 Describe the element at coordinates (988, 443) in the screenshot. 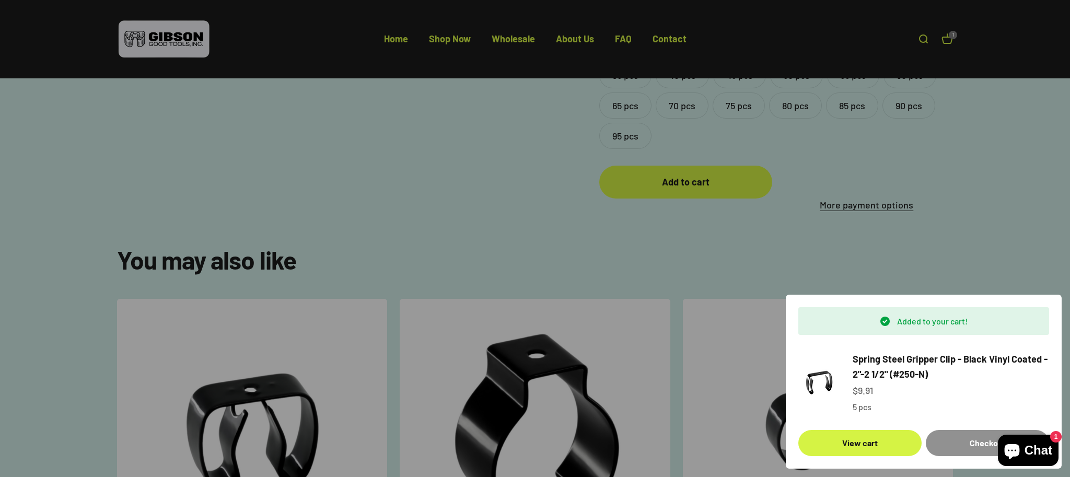

I see `button: Checkout` at that location.